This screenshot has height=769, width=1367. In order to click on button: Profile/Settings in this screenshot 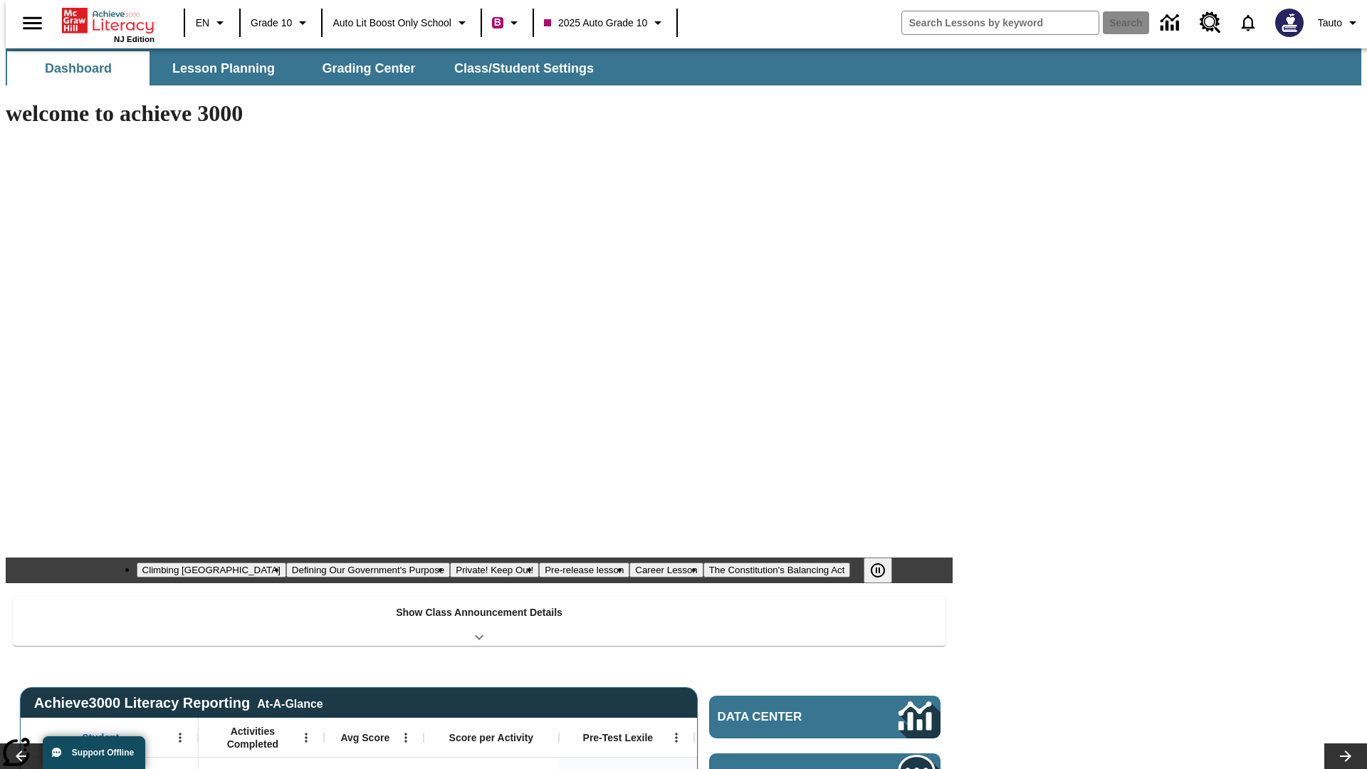, I will do `click(1340, 23)`.